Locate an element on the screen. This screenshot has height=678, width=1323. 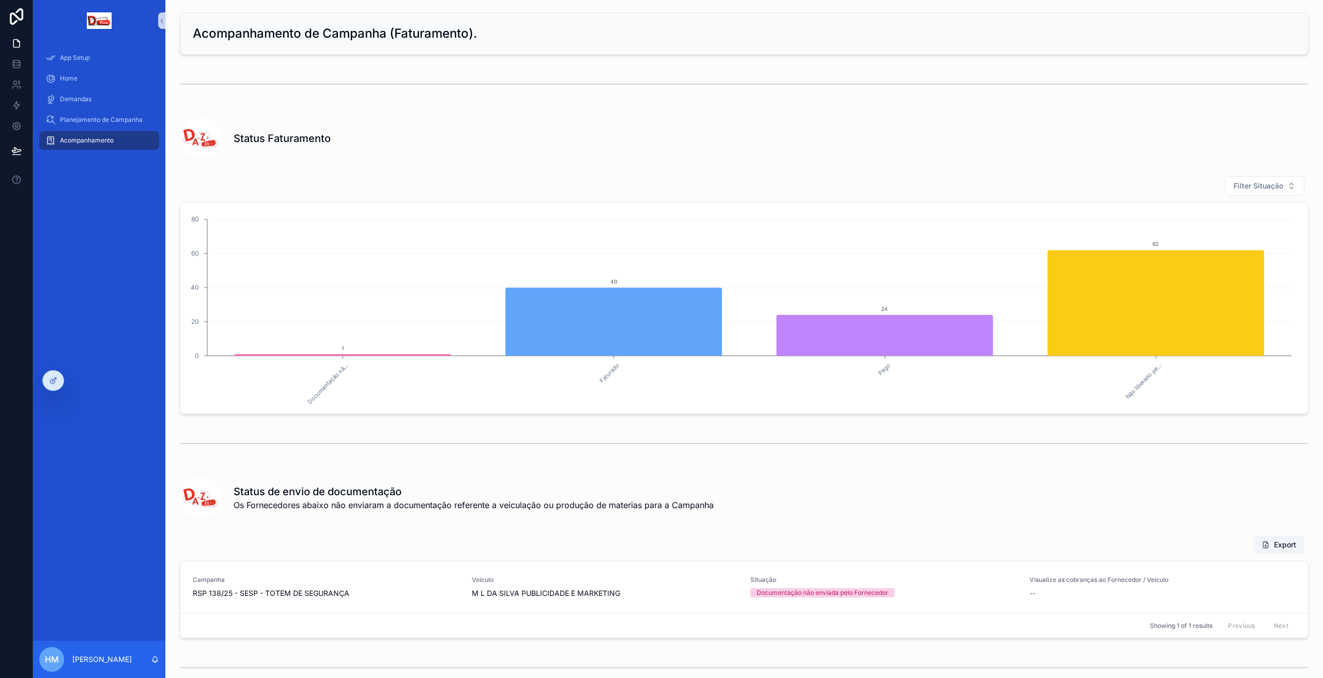
text: Não liberado pe... is located at coordinates (1143, 381).